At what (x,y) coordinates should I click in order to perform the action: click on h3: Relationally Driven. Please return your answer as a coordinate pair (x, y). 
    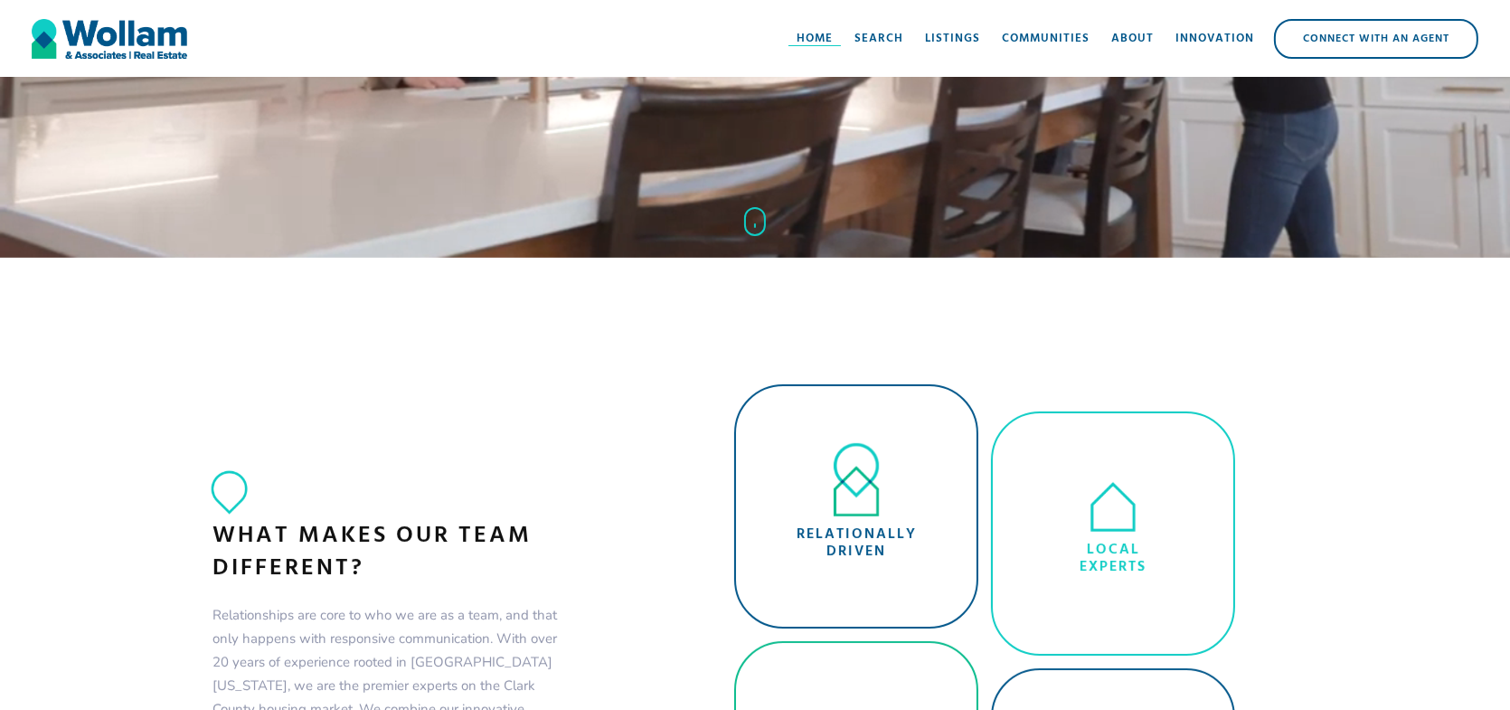
    Looking at the image, I should click on (856, 544).